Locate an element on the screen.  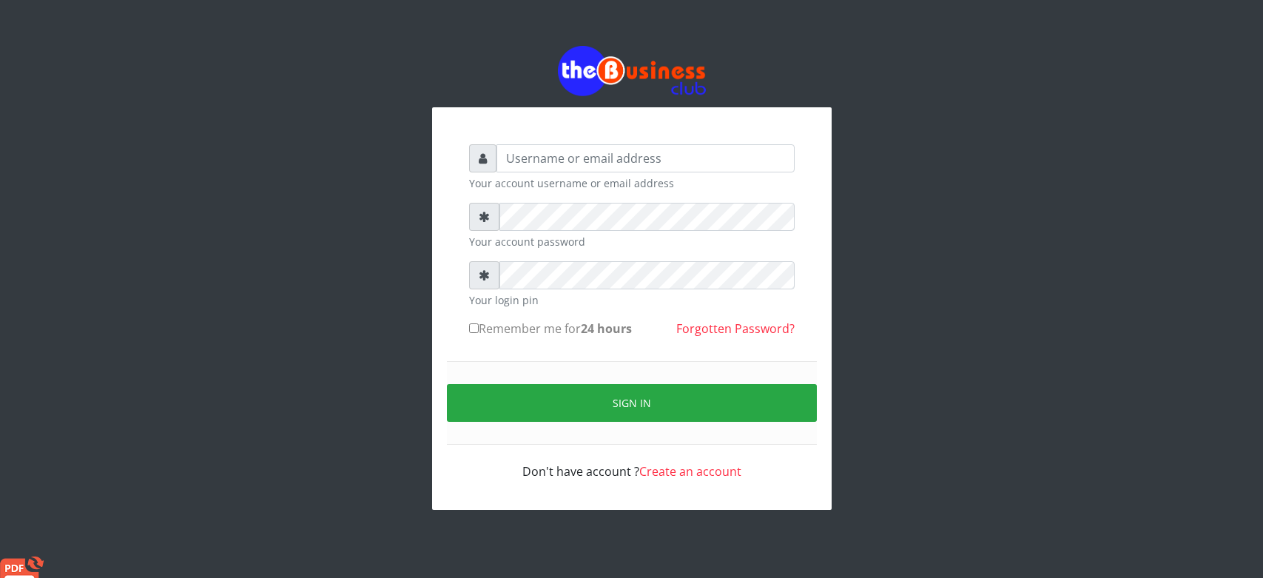
div: Don't have account ? is located at coordinates (632, 462).